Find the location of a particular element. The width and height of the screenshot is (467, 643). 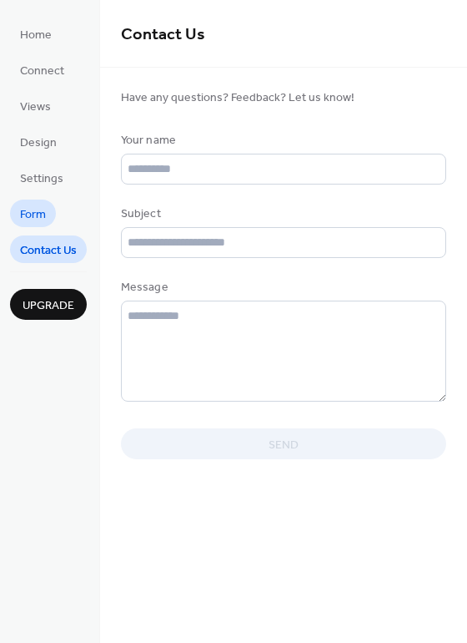

div: Your name is located at coordinates (282, 140).